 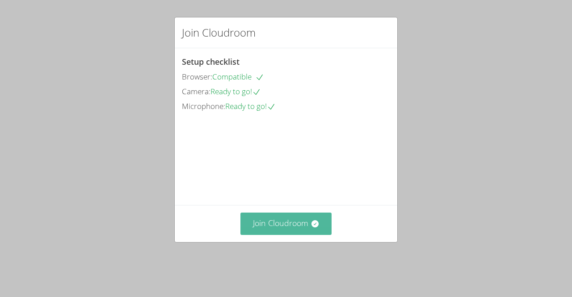 I want to click on span: Compatible, so click(x=238, y=76).